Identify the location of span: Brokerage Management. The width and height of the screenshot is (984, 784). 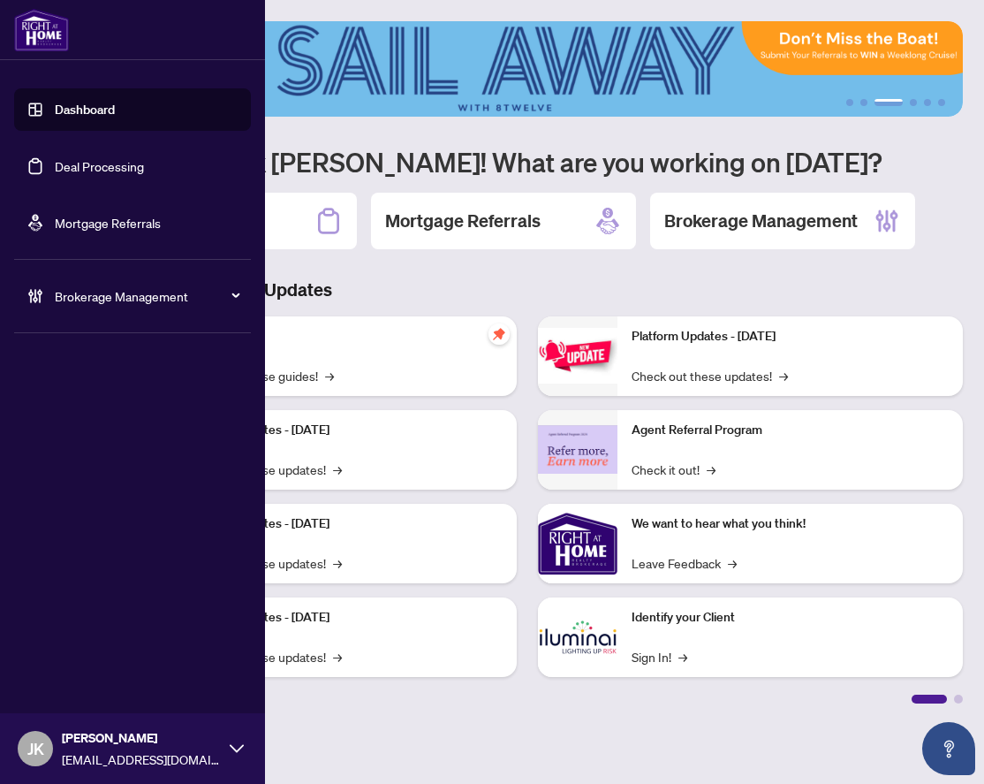
(147, 296).